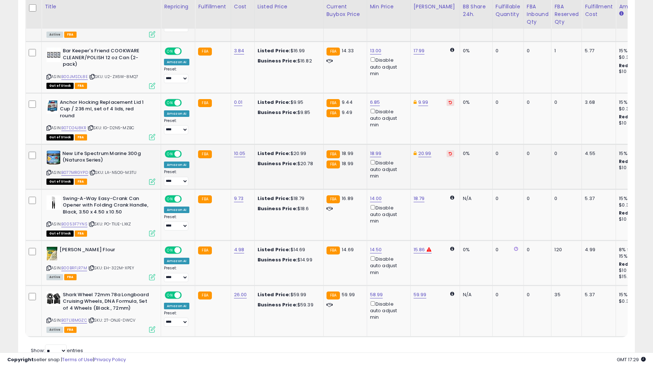  What do you see at coordinates (420, 250) in the screenshot?
I see `a: 15.86` at bounding box center [420, 250].